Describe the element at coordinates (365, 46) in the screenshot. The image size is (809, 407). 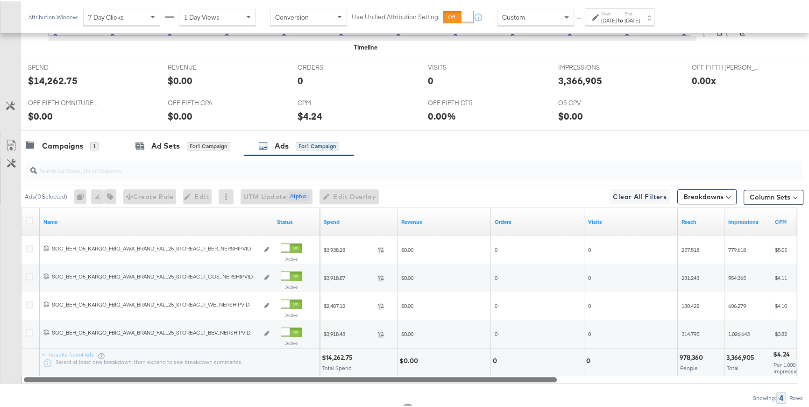
I see `div: Timeline` at that location.